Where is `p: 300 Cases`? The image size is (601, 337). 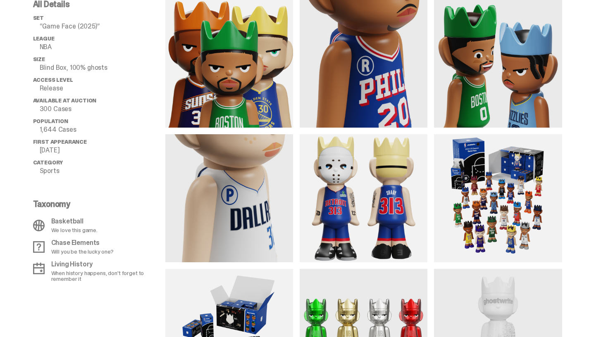
p: 300 Cases is located at coordinates (103, 109).